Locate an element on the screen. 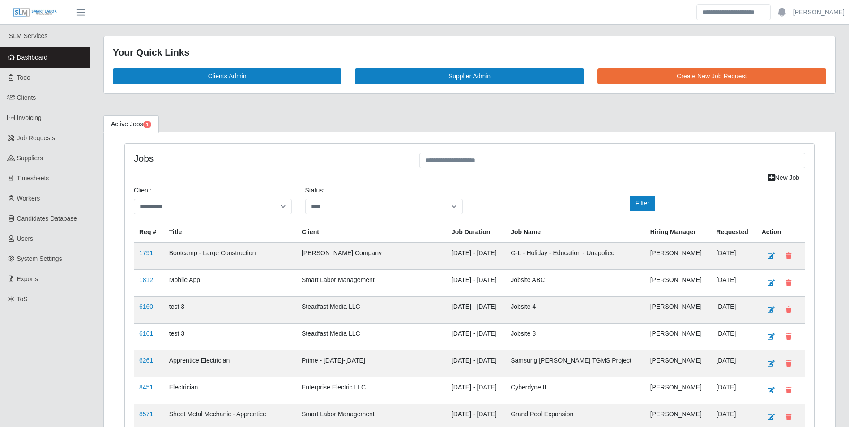 This screenshot has height=427, width=849. td: Smart Labor Management is located at coordinates (371, 283).